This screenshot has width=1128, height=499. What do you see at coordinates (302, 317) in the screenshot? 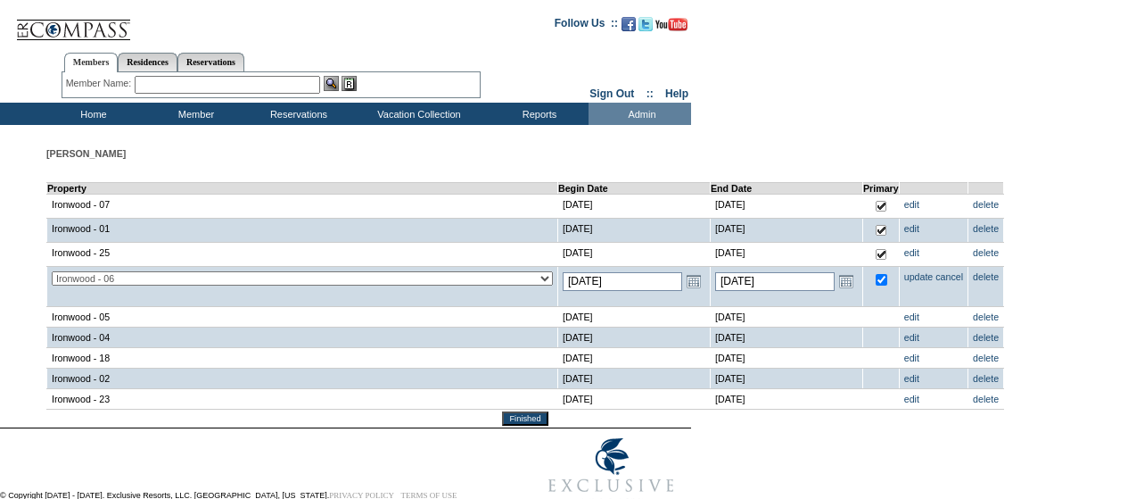
I see `td: Ironwood - 05` at bounding box center [302, 317].